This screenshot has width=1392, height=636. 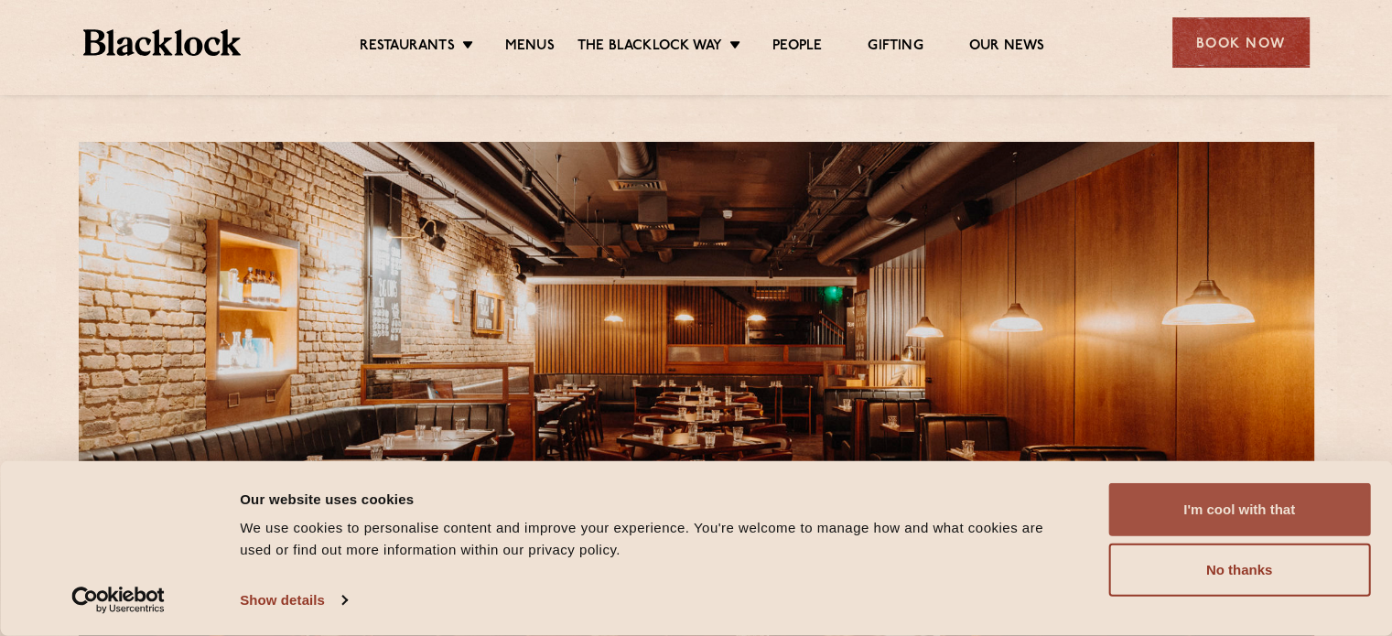 I want to click on img: BL_Textured_Logo-footer-cropped.svg, so click(x=162, y=42).